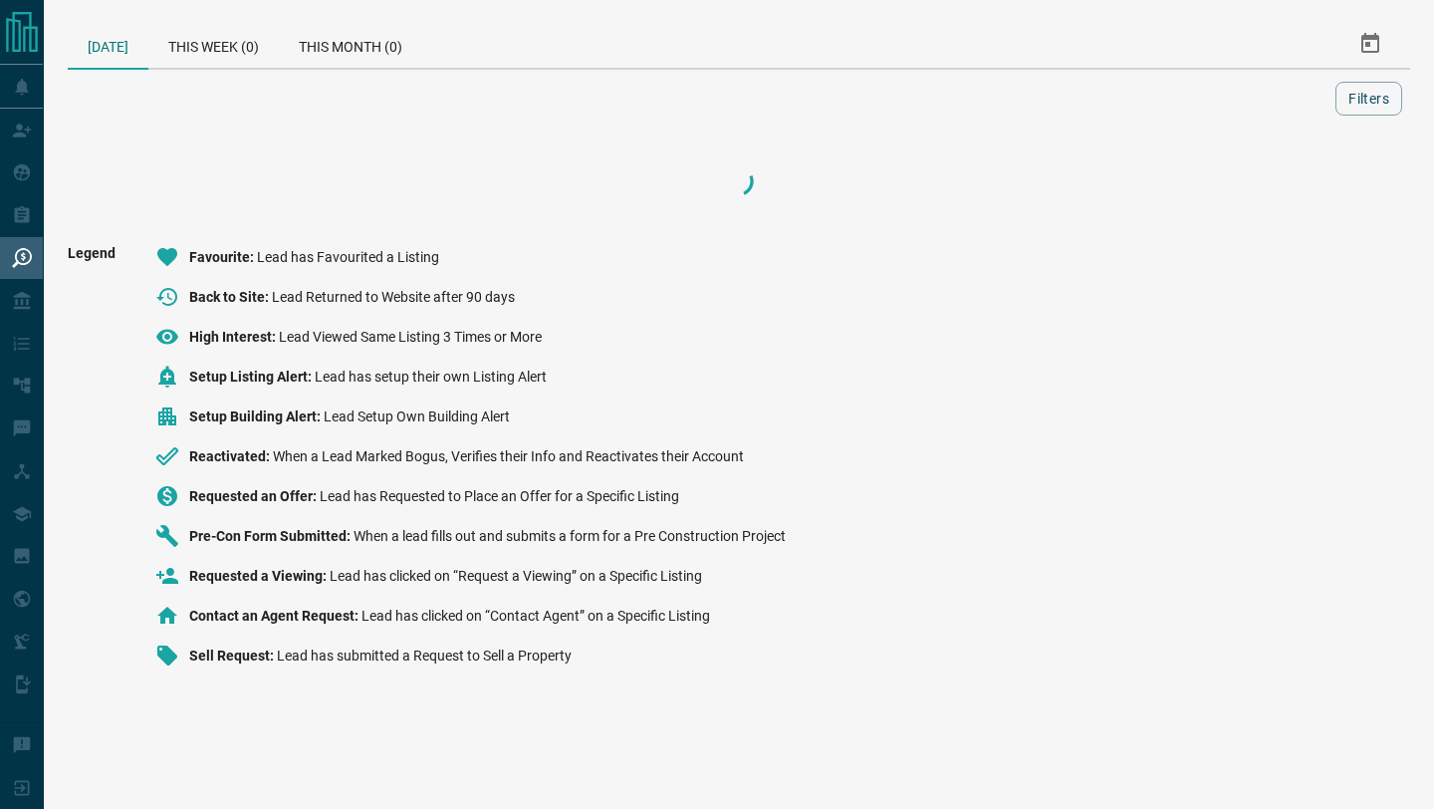 This screenshot has height=809, width=1434. What do you see at coordinates (393, 297) in the screenshot?
I see `span: Lead Returned to Website after 90 days` at bounding box center [393, 297].